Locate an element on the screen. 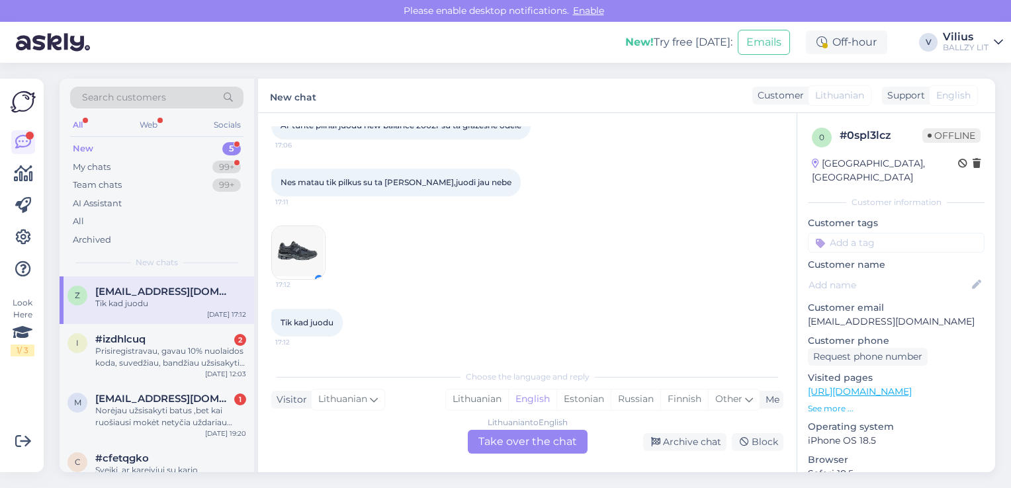  div: Vilius is located at coordinates (966, 37).